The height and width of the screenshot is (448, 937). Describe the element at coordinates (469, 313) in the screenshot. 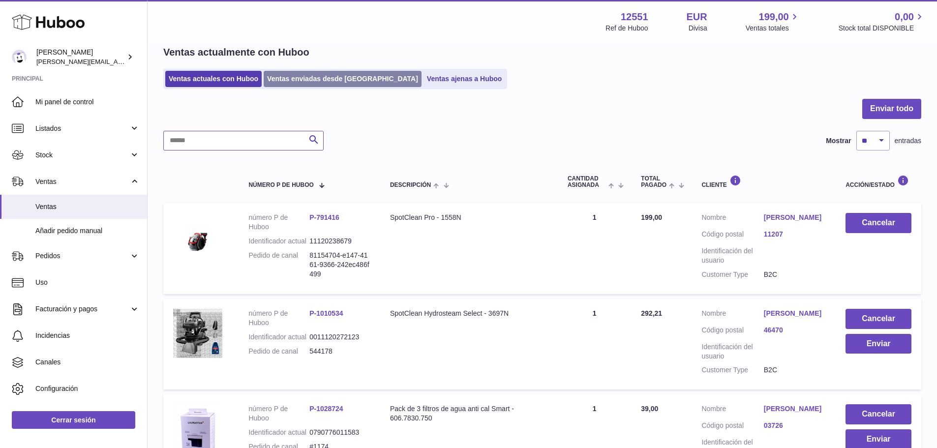

I see `div: SpotClean Hydrosteam Select - 3697N` at that location.